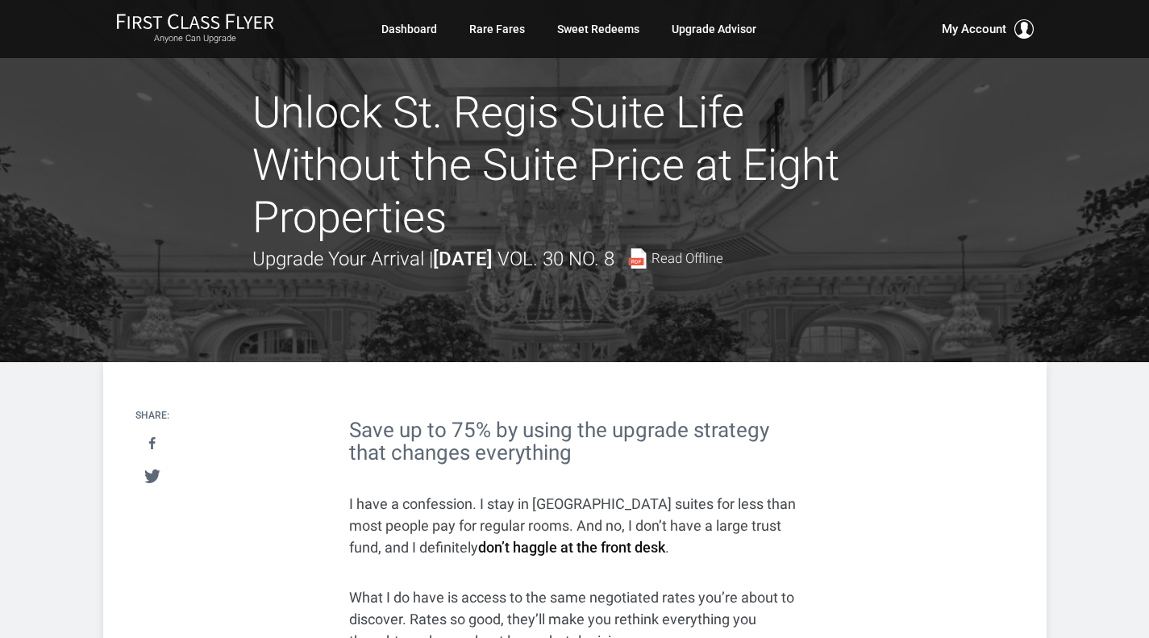 The image size is (1149, 638). I want to click on h4: Share:, so click(152, 415).